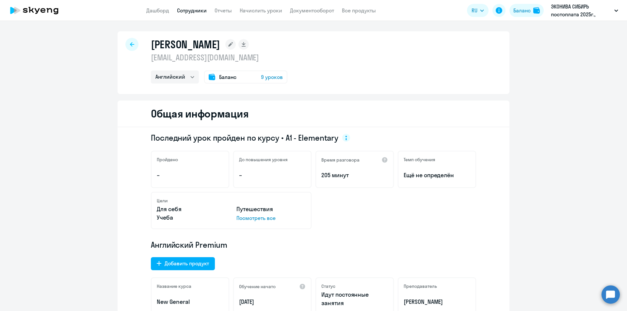 This screenshot has width=627, height=311. I want to click on button: Балансbalance, so click(527, 10).